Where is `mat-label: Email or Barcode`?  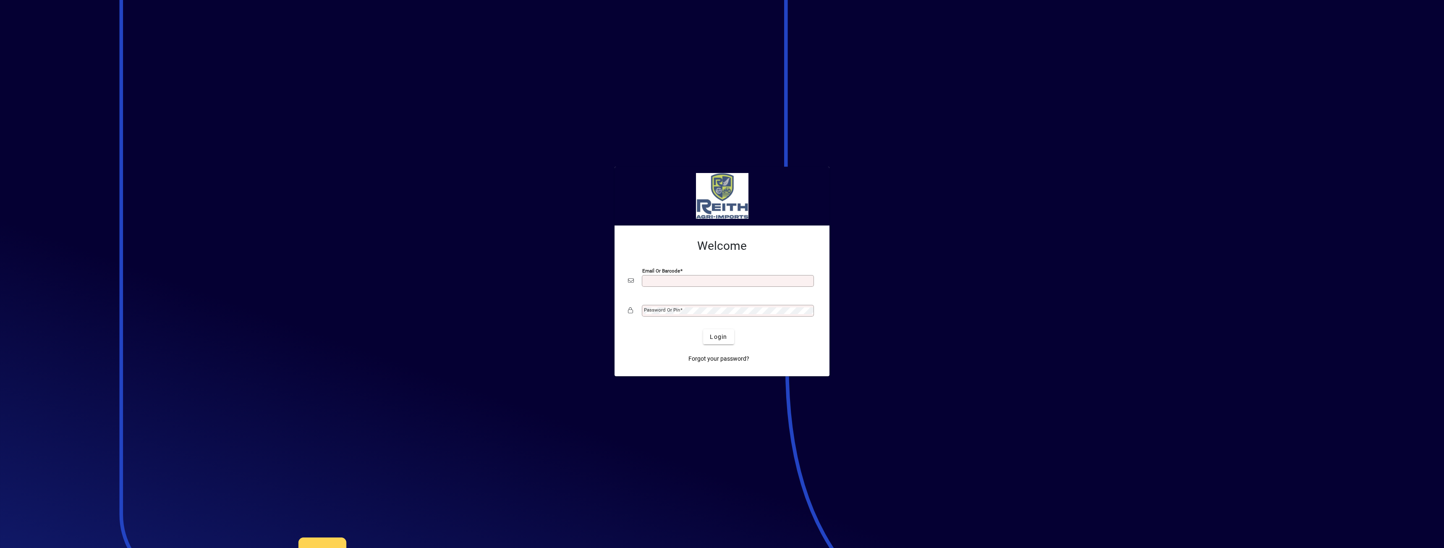 mat-label: Email or Barcode is located at coordinates (661, 271).